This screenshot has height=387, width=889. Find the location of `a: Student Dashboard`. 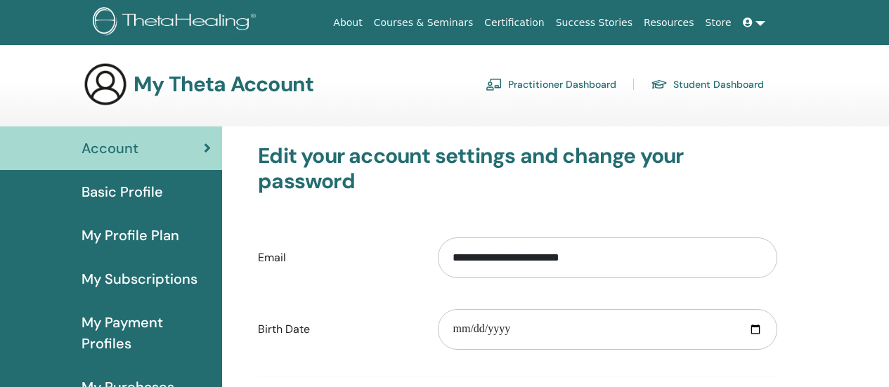

a: Student Dashboard is located at coordinates (707, 84).